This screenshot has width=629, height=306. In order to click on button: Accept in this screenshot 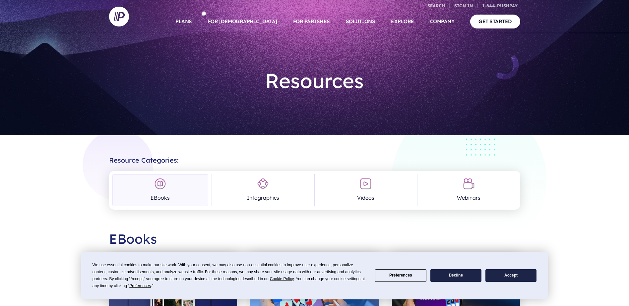, I will do `click(511, 276)`.